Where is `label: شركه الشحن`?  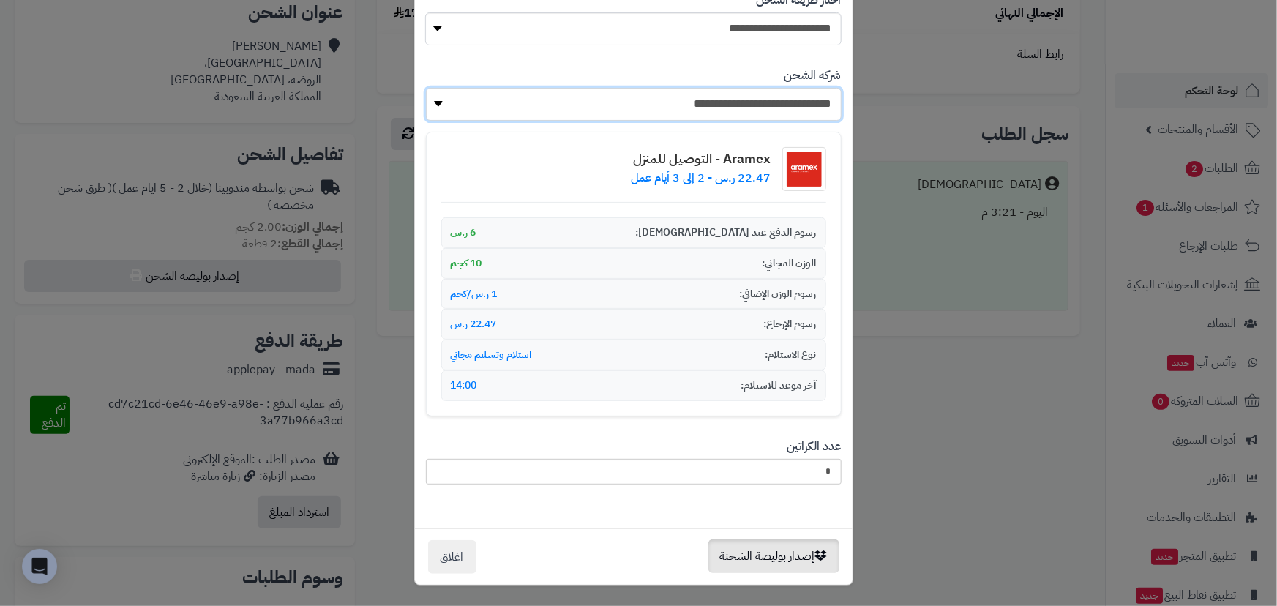
label: شركه الشحن is located at coordinates (813, 75).